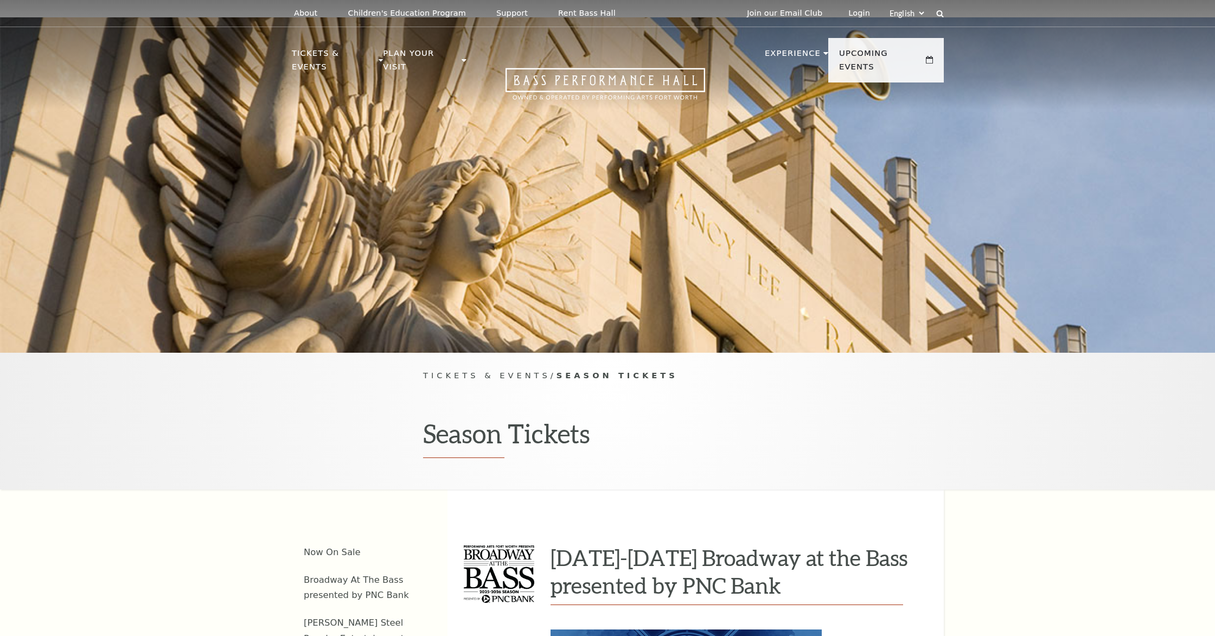  I want to click on select: Select:, so click(906, 13).